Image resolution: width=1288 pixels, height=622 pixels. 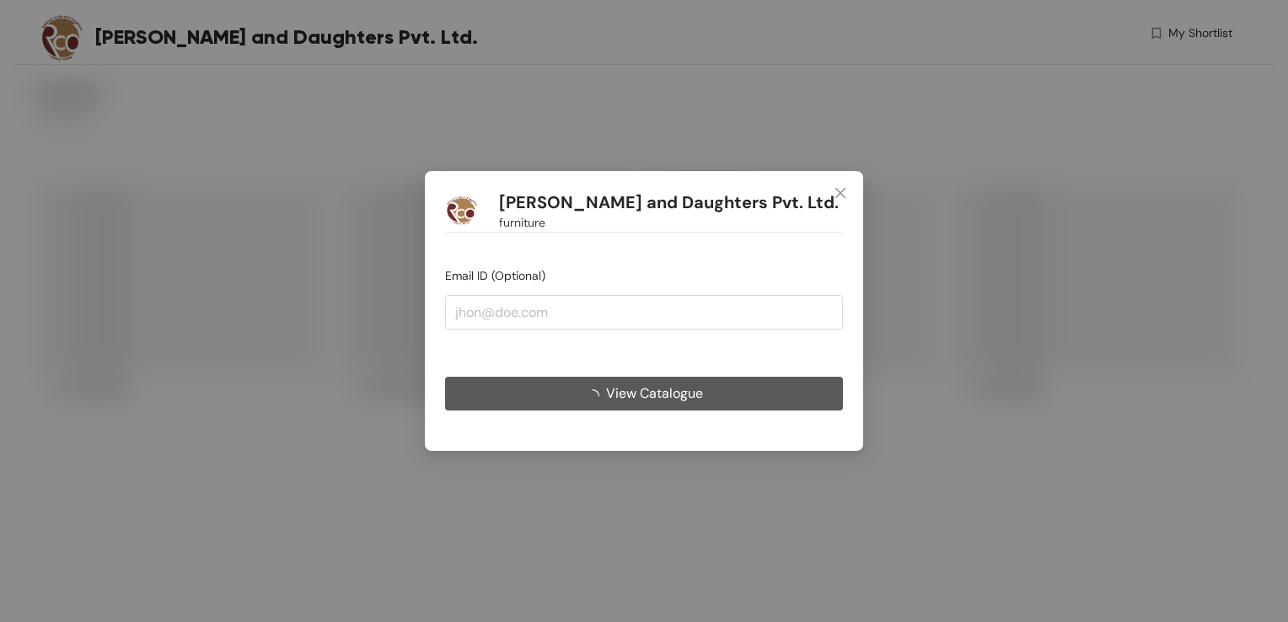 I want to click on span: close, so click(x=840, y=193).